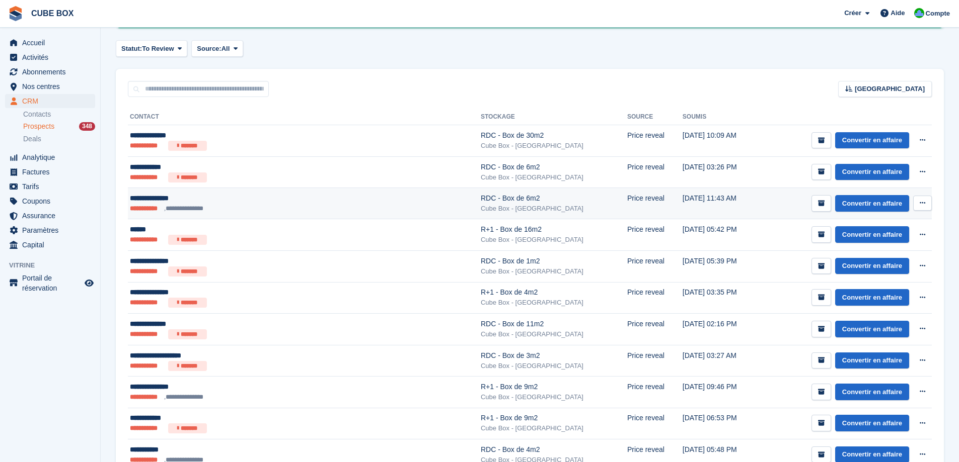  Describe the element at coordinates (52, 230) in the screenshot. I see `span: Paramètres` at that location.